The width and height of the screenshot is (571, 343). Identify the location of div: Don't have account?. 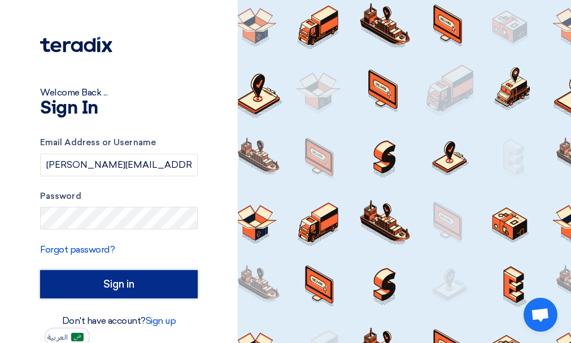
(119, 321).